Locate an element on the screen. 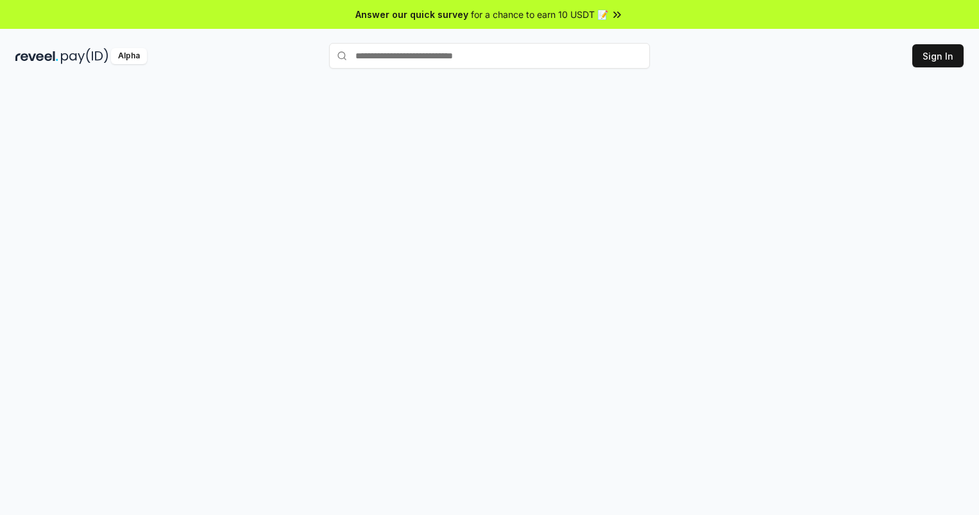 The width and height of the screenshot is (979, 515). span: for a chance to earn 10 USDT 📝 is located at coordinates (539, 14).